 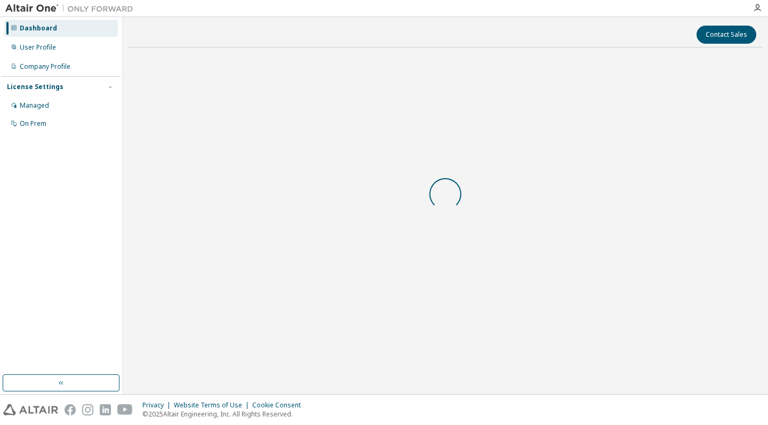 What do you see at coordinates (38, 47) in the screenshot?
I see `div: User Profile` at bounding box center [38, 47].